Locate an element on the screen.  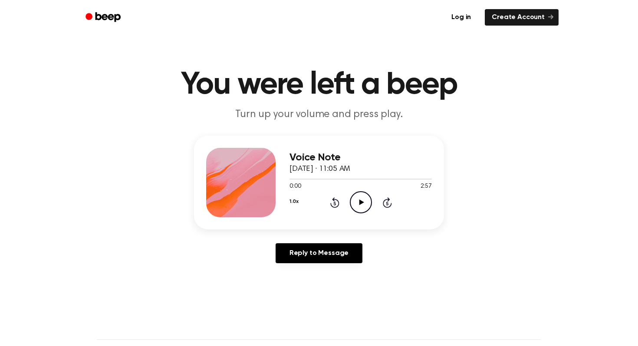
a: Log in is located at coordinates (461, 17).